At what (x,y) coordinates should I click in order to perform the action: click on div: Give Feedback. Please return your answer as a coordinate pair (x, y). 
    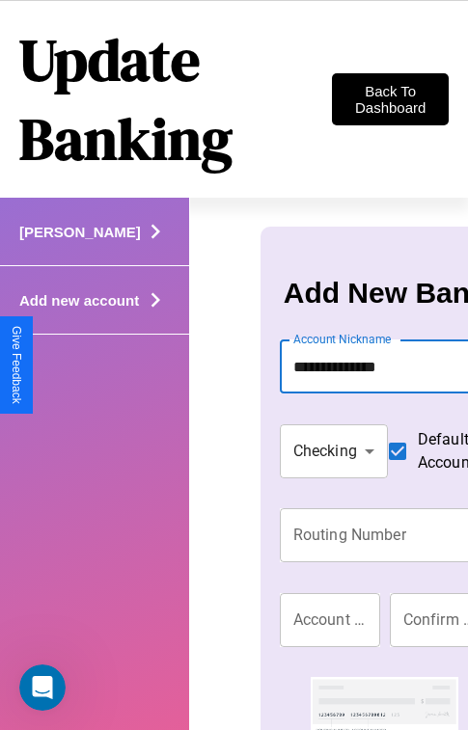
    Looking at the image, I should click on (16, 365).